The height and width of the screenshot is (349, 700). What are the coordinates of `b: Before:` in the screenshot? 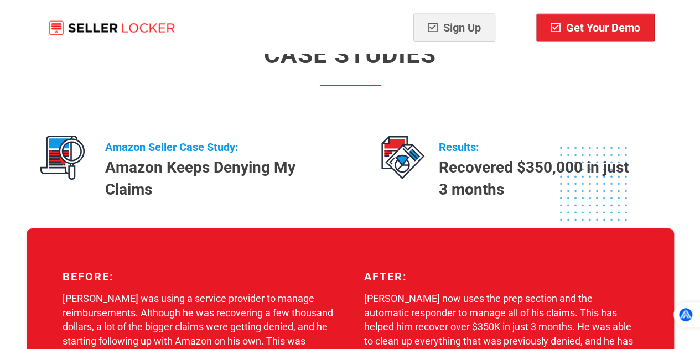 It's located at (88, 277).